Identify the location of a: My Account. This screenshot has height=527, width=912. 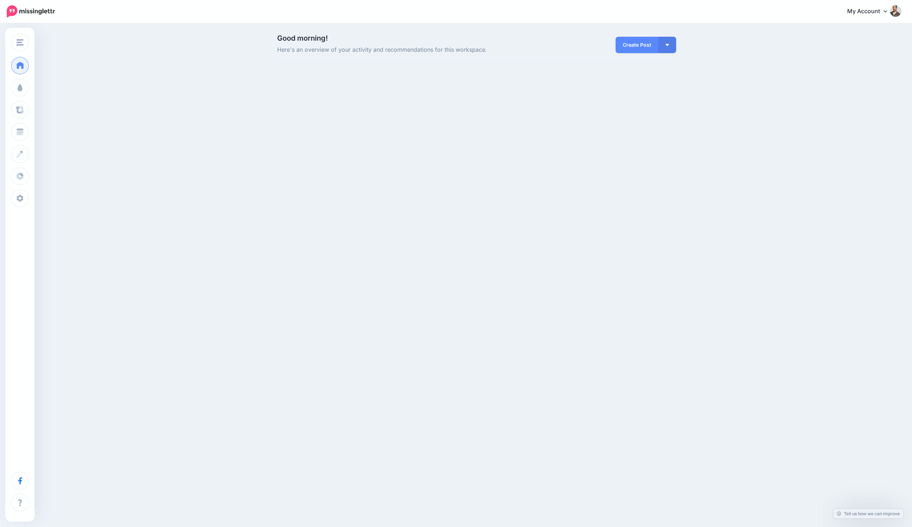
(871, 11).